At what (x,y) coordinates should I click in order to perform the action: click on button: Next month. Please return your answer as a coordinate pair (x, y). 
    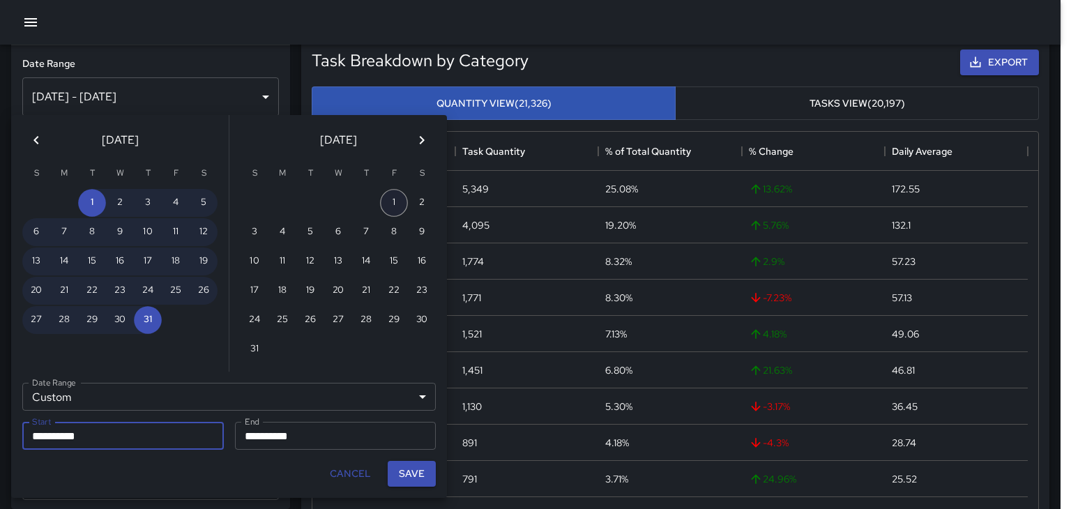
    Looking at the image, I should click on (422, 140).